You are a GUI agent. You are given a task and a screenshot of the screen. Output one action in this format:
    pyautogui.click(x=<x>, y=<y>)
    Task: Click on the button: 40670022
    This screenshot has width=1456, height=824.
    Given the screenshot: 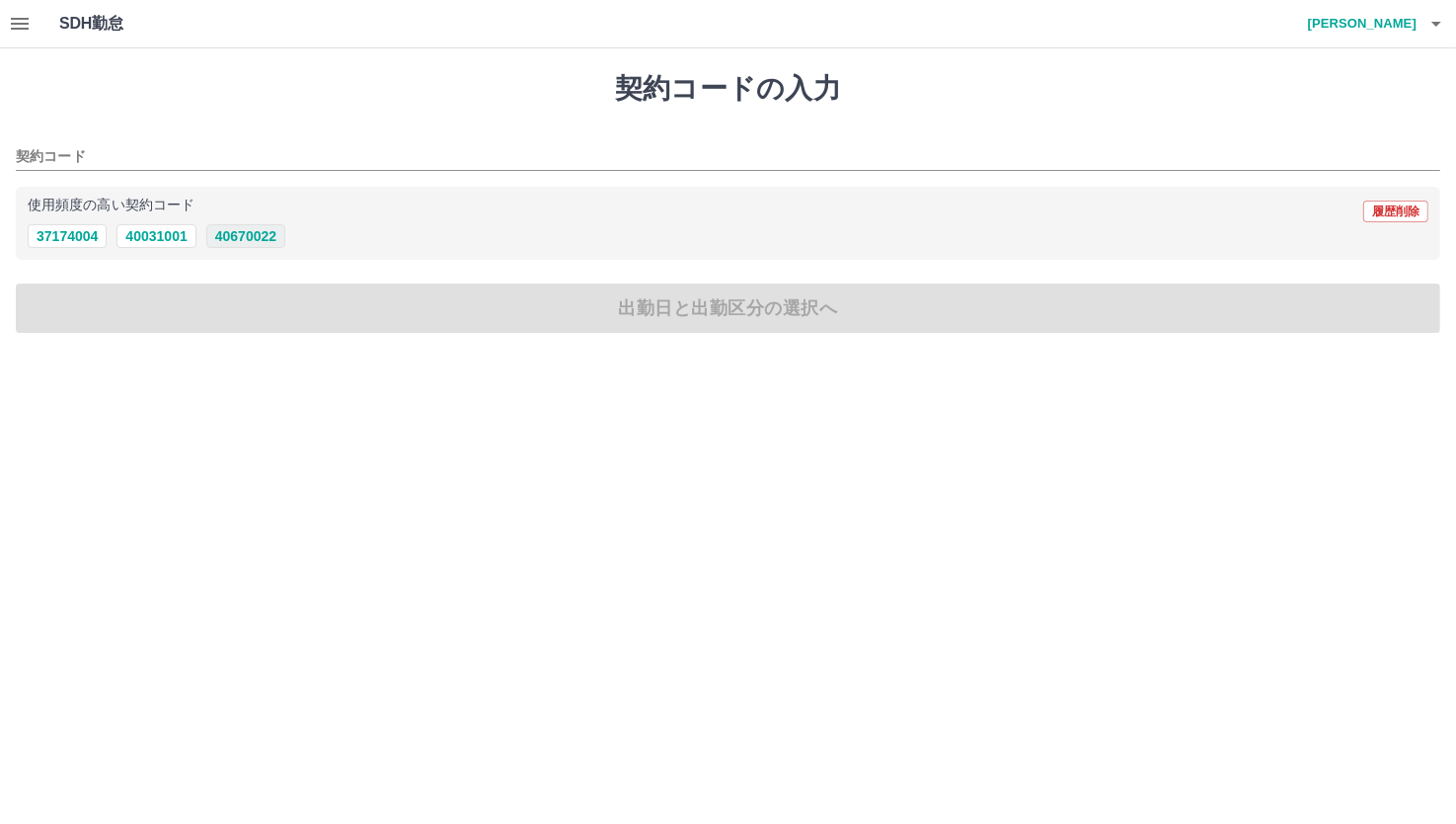 What is the action you would take?
    pyautogui.click(x=246, y=236)
    